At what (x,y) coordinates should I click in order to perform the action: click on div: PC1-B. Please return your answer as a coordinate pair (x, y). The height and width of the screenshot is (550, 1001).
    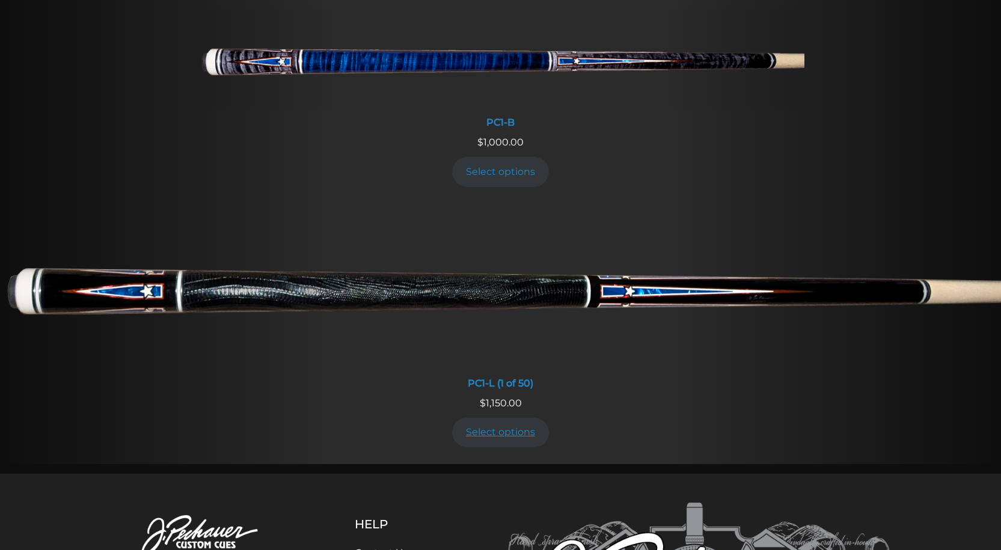
    Looking at the image, I should click on (501, 122).